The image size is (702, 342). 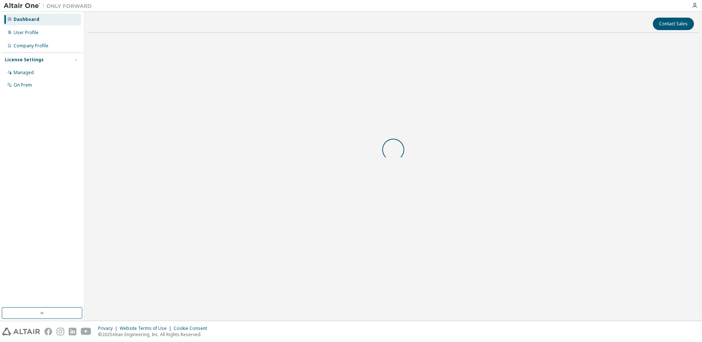 What do you see at coordinates (673, 24) in the screenshot?
I see `button: Contact Sales` at bounding box center [673, 24].